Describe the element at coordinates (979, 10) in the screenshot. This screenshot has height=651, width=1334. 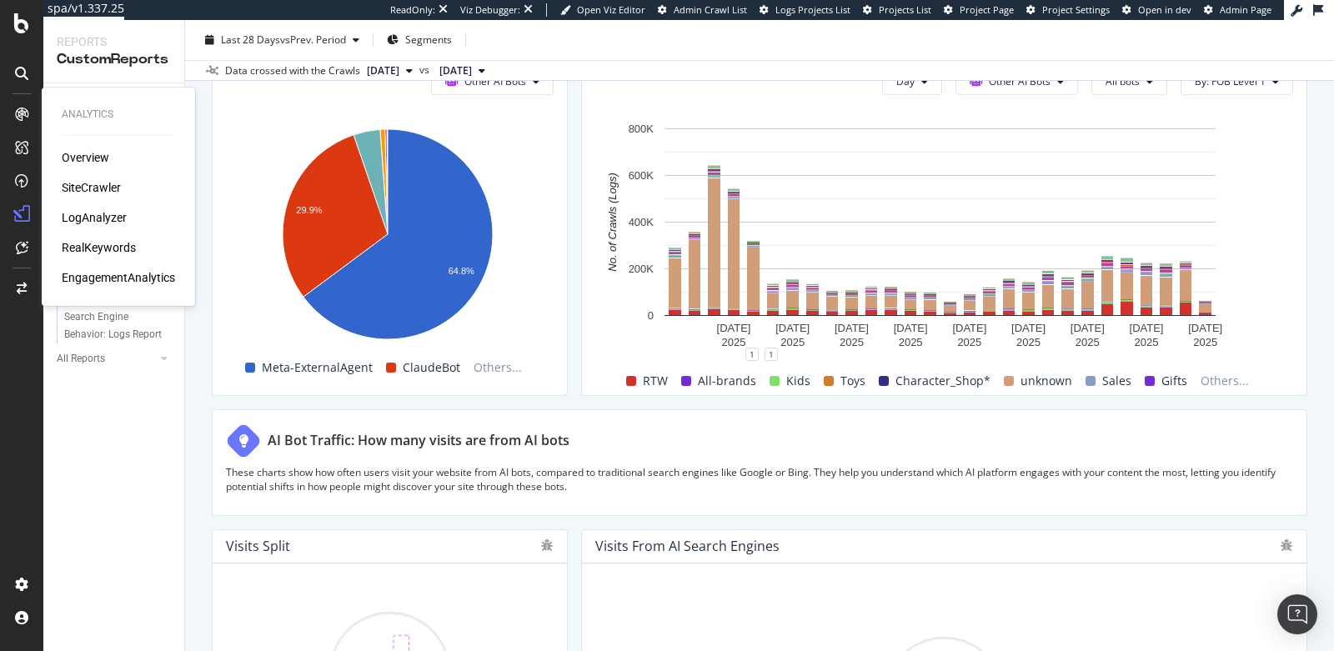
I see `a: Project Page` at that location.